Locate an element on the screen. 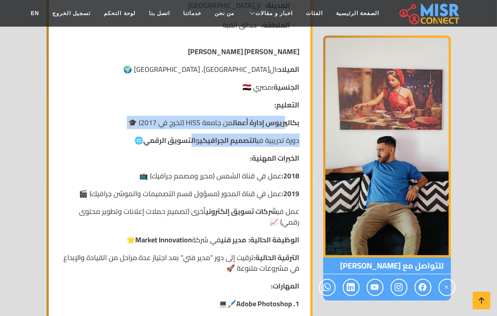 The width and height of the screenshot is (497, 316). a: من نحن is located at coordinates (224, 13).